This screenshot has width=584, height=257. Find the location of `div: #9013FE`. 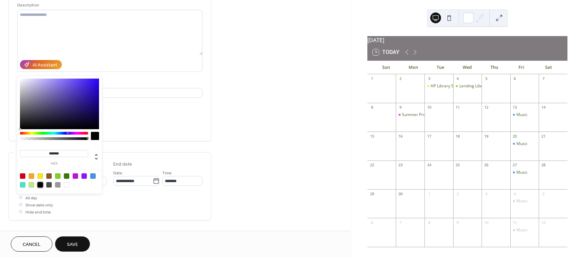

div: #9013FE is located at coordinates (84, 176).